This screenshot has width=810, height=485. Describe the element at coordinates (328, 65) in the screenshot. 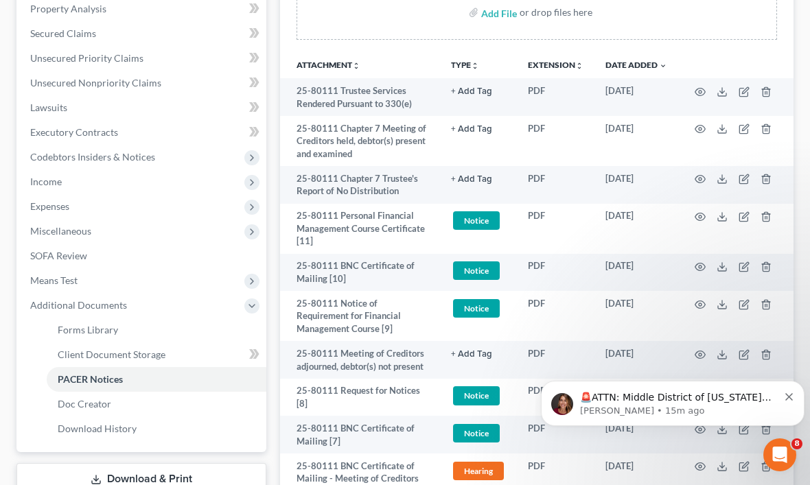

I see `a: Attachmentunfold_more` at that location.